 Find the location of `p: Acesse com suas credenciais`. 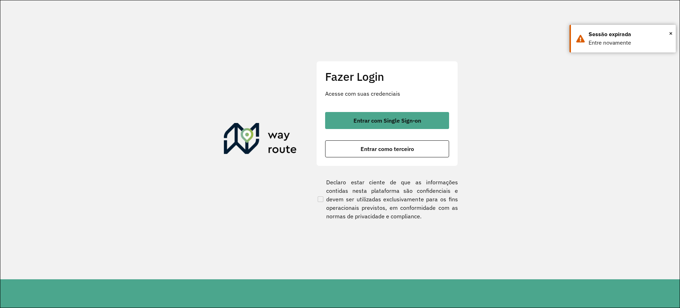

p: Acesse com suas credenciais is located at coordinates (387, 93).